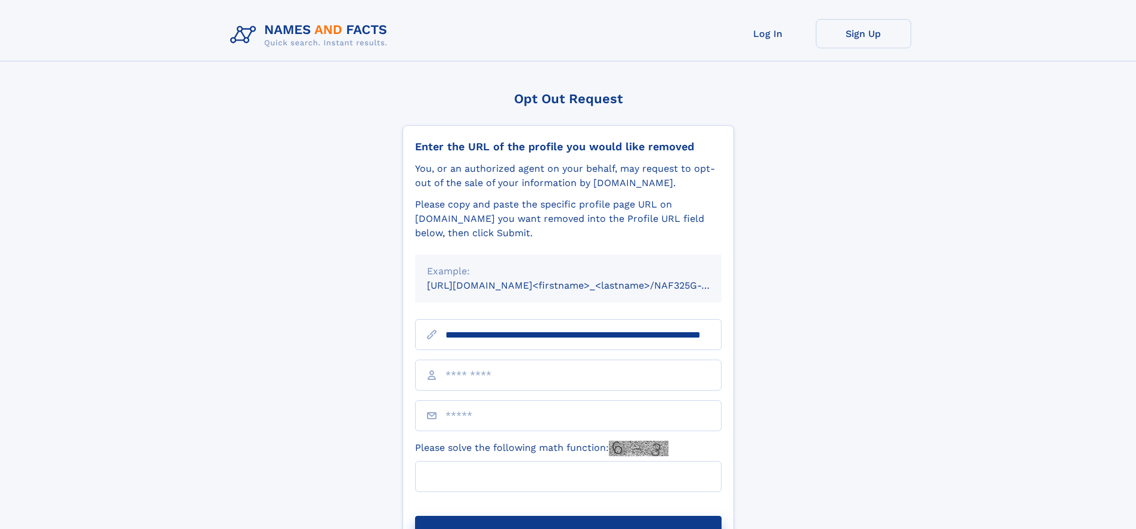  Describe the element at coordinates (864, 33) in the screenshot. I see `a: Sign Up` at that location.